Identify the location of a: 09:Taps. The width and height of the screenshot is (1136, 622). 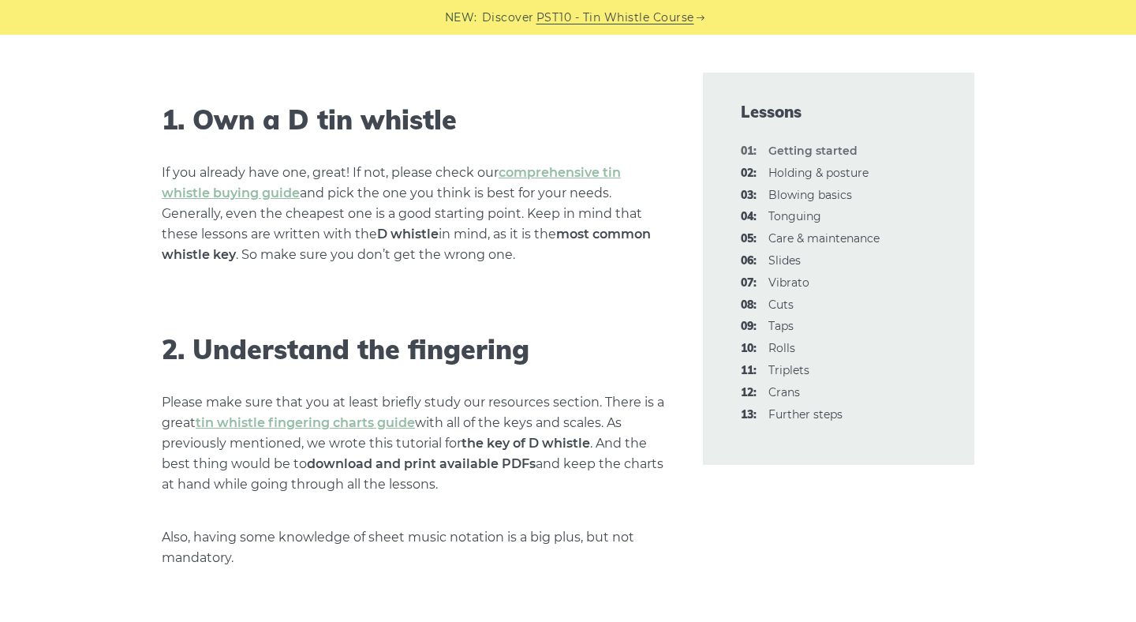
(781, 326).